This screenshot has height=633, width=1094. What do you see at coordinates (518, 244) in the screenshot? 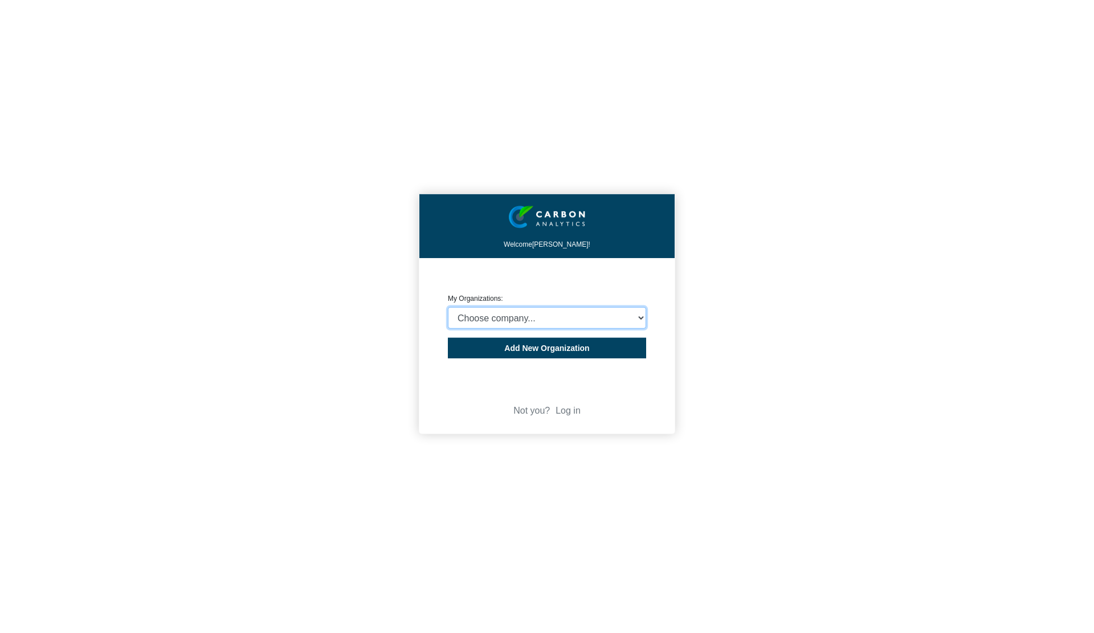
I see `span: Welcome` at bounding box center [518, 244].